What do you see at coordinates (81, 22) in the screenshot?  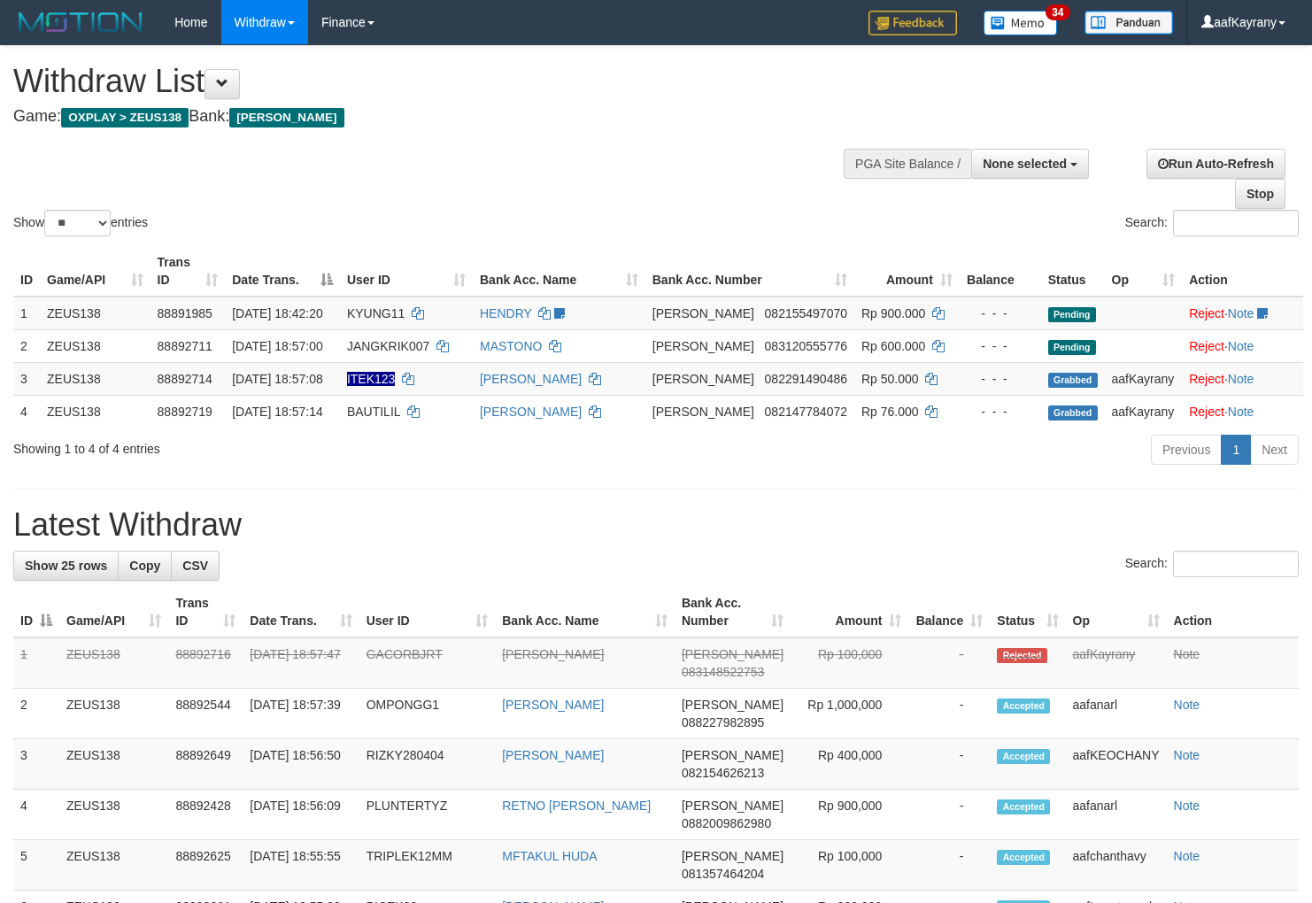 I see `img: MOTION_logo.png` at bounding box center [81, 22].